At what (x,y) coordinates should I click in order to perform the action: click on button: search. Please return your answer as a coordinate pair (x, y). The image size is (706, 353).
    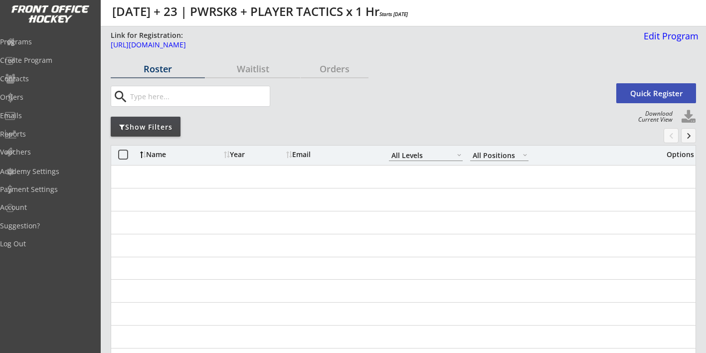
    Looking at the image, I should click on (120, 97).